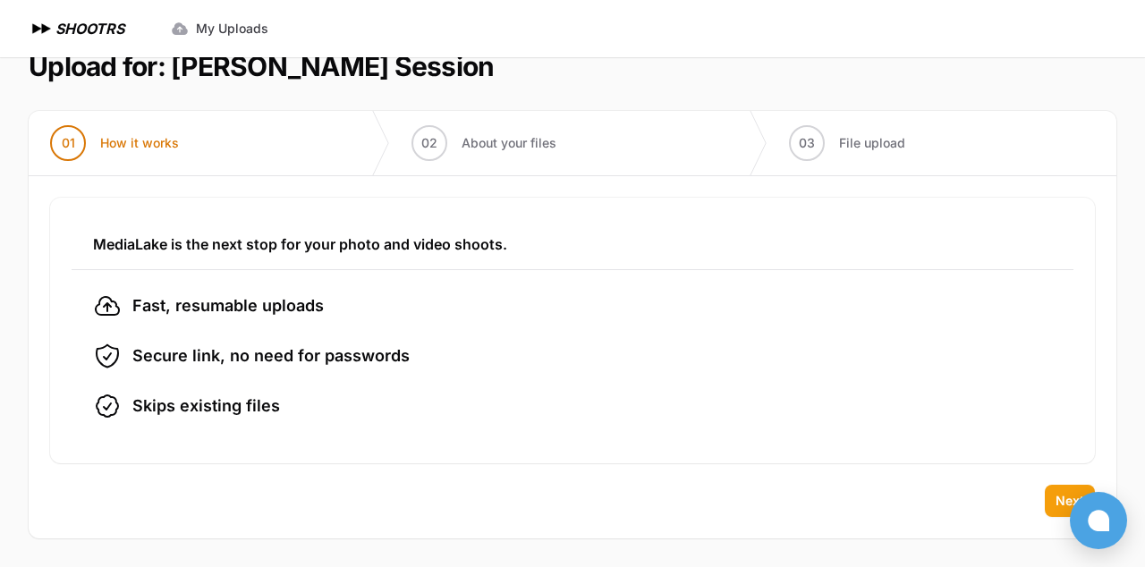 This screenshot has width=1145, height=567. Describe the element at coordinates (228, 306) in the screenshot. I see `span: Fast, resumable uploads` at that location.